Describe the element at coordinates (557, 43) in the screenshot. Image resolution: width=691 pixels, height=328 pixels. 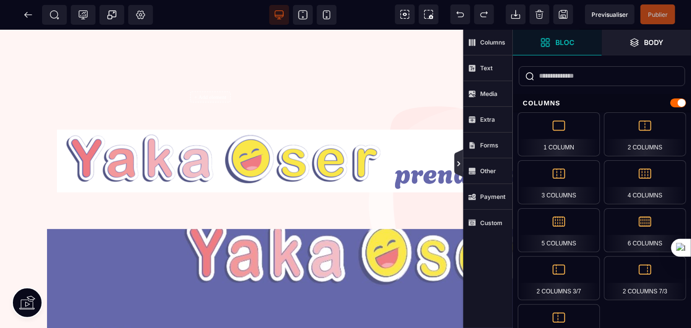
I see `span: Open Blocks` at that location.